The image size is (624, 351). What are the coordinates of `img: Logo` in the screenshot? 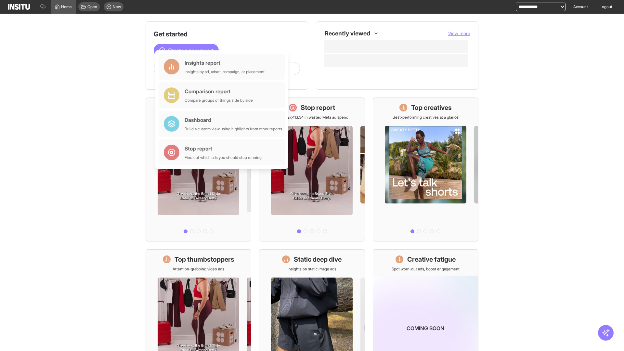 It's located at (19, 7).